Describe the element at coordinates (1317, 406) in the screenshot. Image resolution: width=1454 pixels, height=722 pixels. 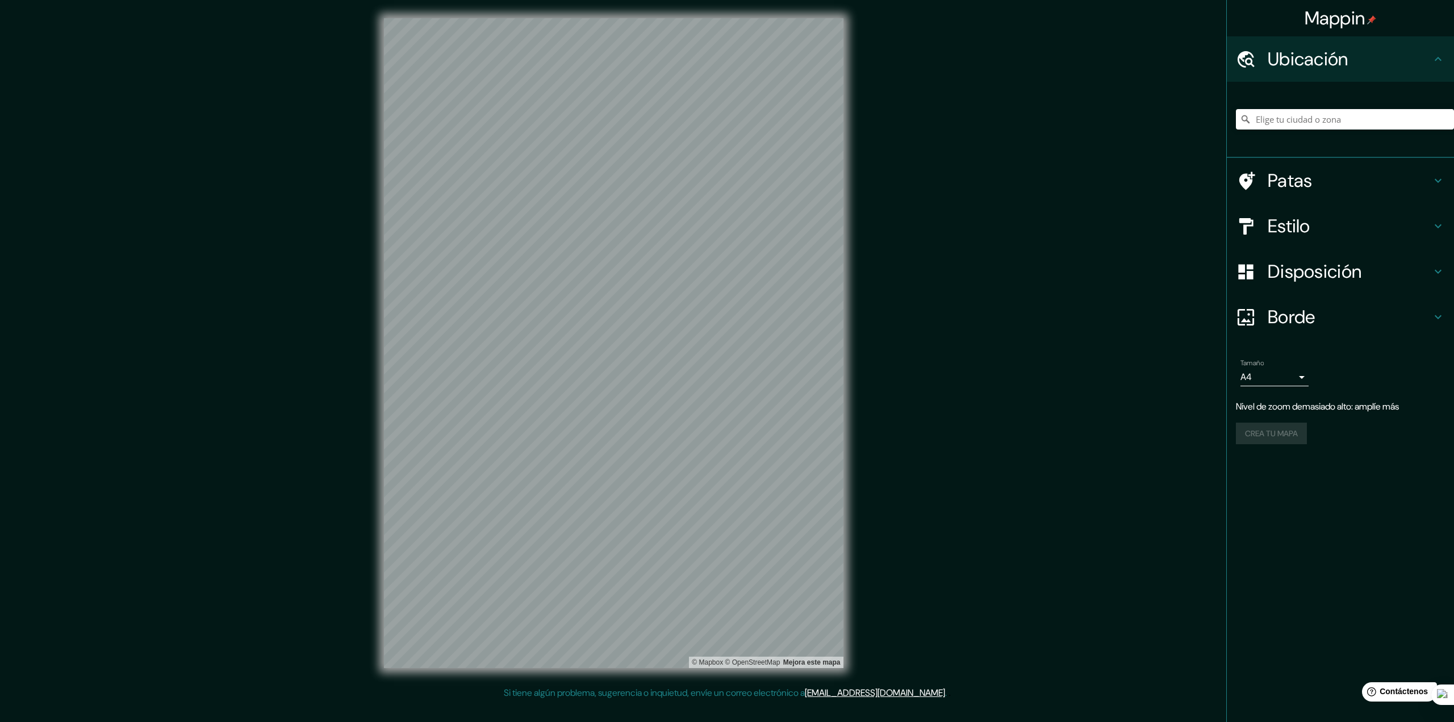
I see `font: Nivel de zoom demasiado alto: amplíe más` at that location.